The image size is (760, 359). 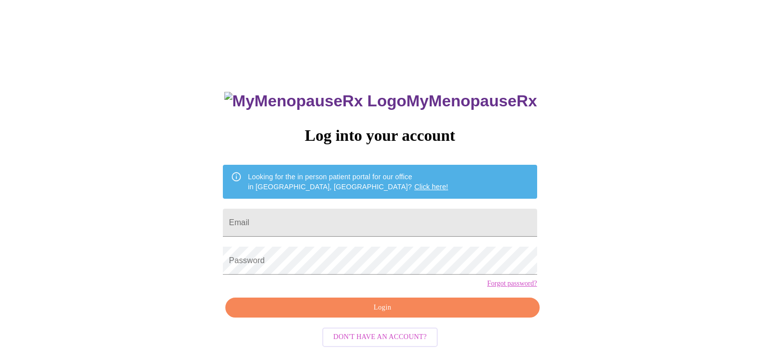 I want to click on h3: MyMenopauseRx, so click(x=381, y=101).